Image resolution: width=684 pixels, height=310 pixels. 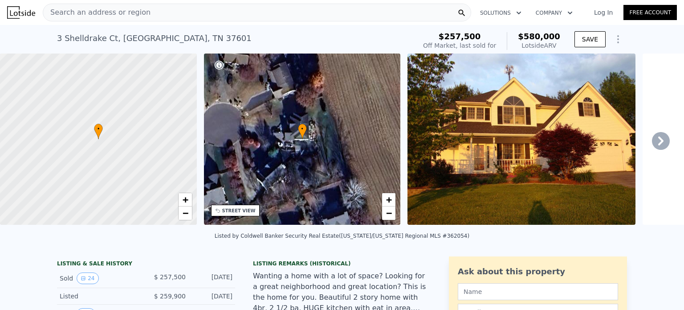 What do you see at coordinates (239, 210) in the screenshot?
I see `div: STREET VIEW` at bounding box center [239, 210].